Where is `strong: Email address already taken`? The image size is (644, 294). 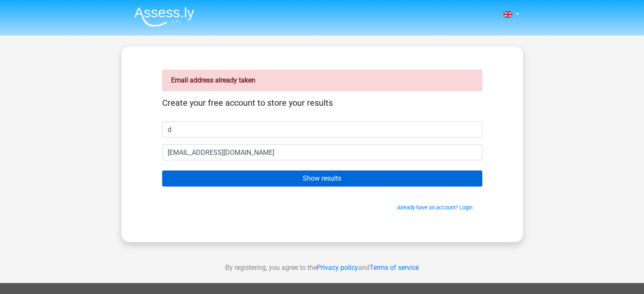
strong: Email address already taken is located at coordinates (213, 80).